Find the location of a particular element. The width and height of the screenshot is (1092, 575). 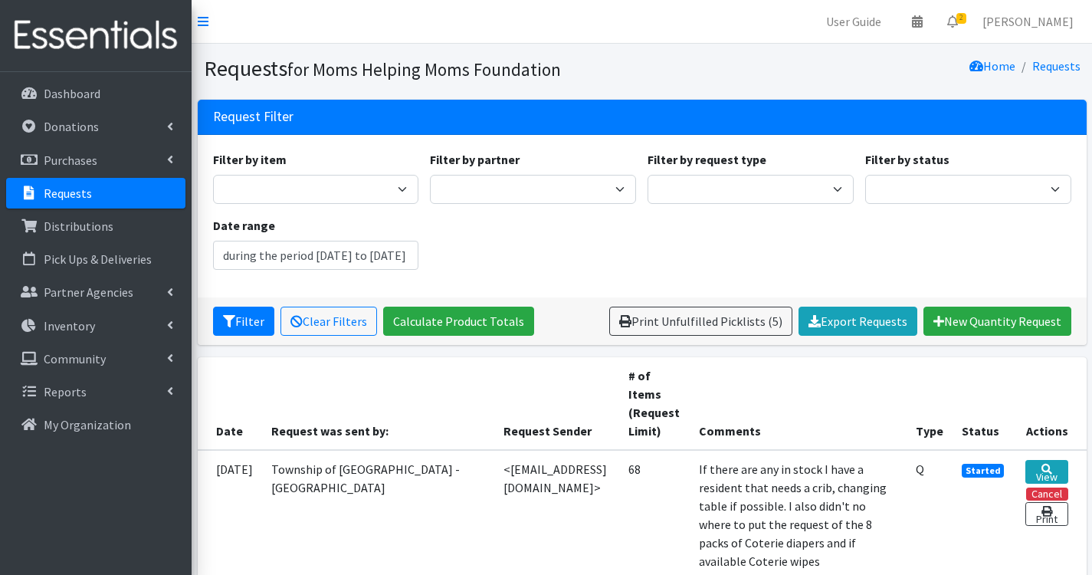

th: Status is located at coordinates (985, 403).